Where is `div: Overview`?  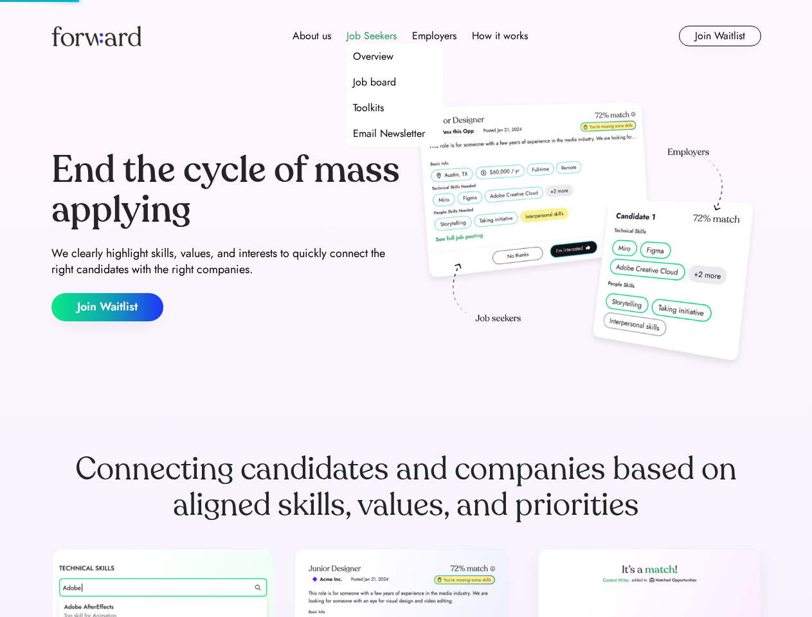
div: Overview is located at coordinates (373, 57).